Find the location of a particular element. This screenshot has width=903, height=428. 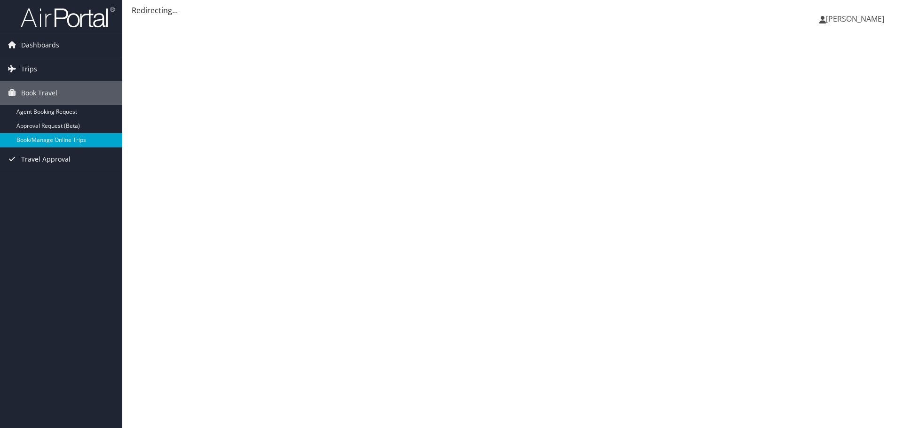

span: Travel Approval is located at coordinates (46, 159).